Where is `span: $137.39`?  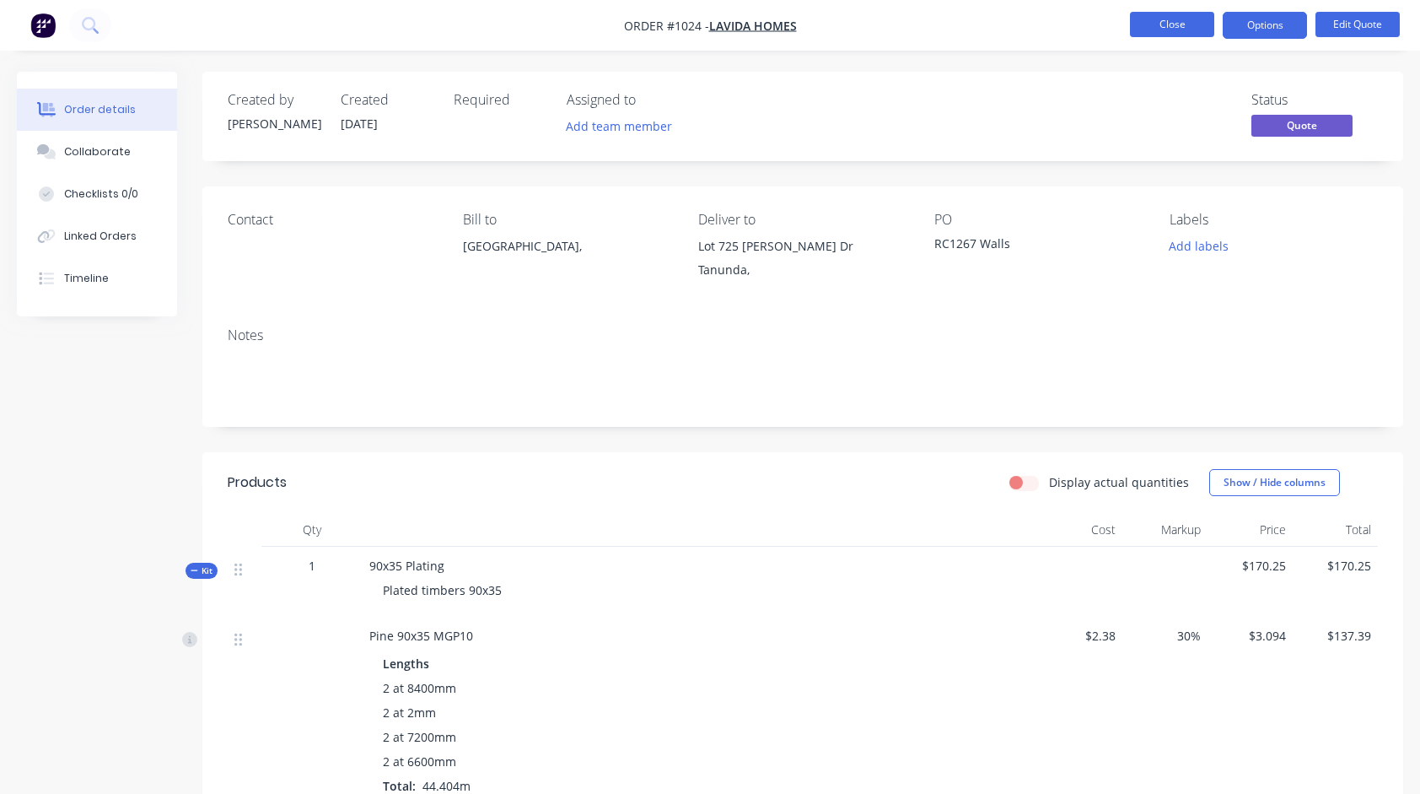 span: $137.39 is located at coordinates (1335, 635).